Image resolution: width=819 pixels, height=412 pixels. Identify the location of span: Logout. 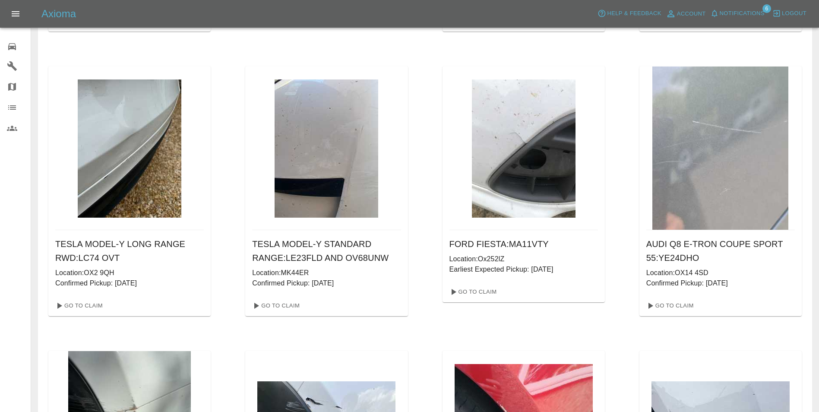
(794, 13).